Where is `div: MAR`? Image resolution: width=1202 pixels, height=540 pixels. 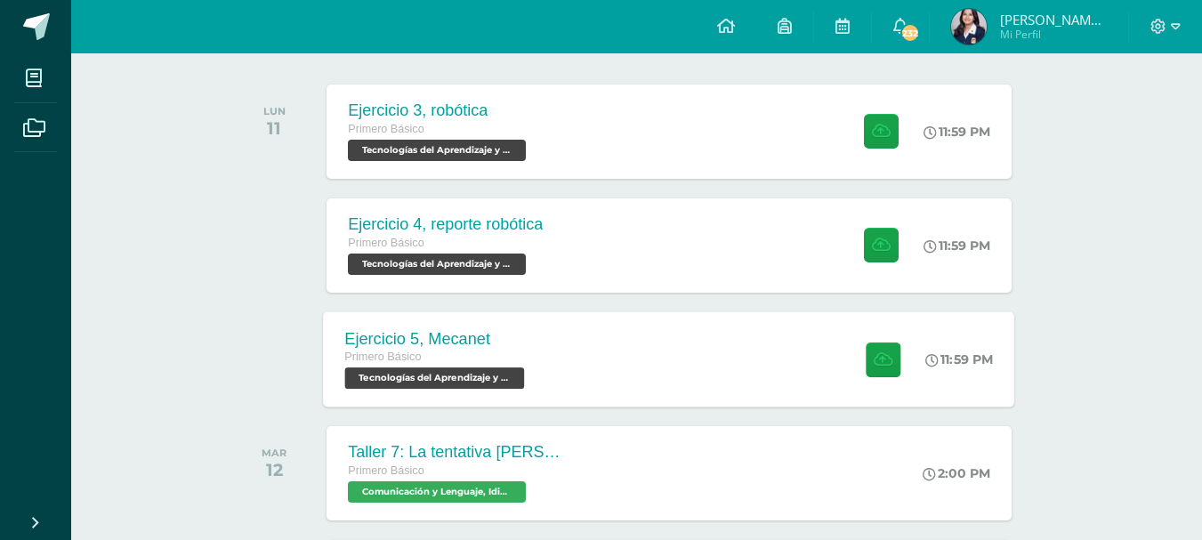 div: MAR is located at coordinates (274, 453).